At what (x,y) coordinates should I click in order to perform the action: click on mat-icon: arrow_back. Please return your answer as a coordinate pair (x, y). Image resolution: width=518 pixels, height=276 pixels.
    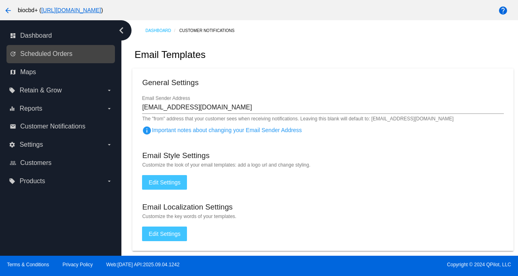
    Looking at the image, I should click on (8, 11).